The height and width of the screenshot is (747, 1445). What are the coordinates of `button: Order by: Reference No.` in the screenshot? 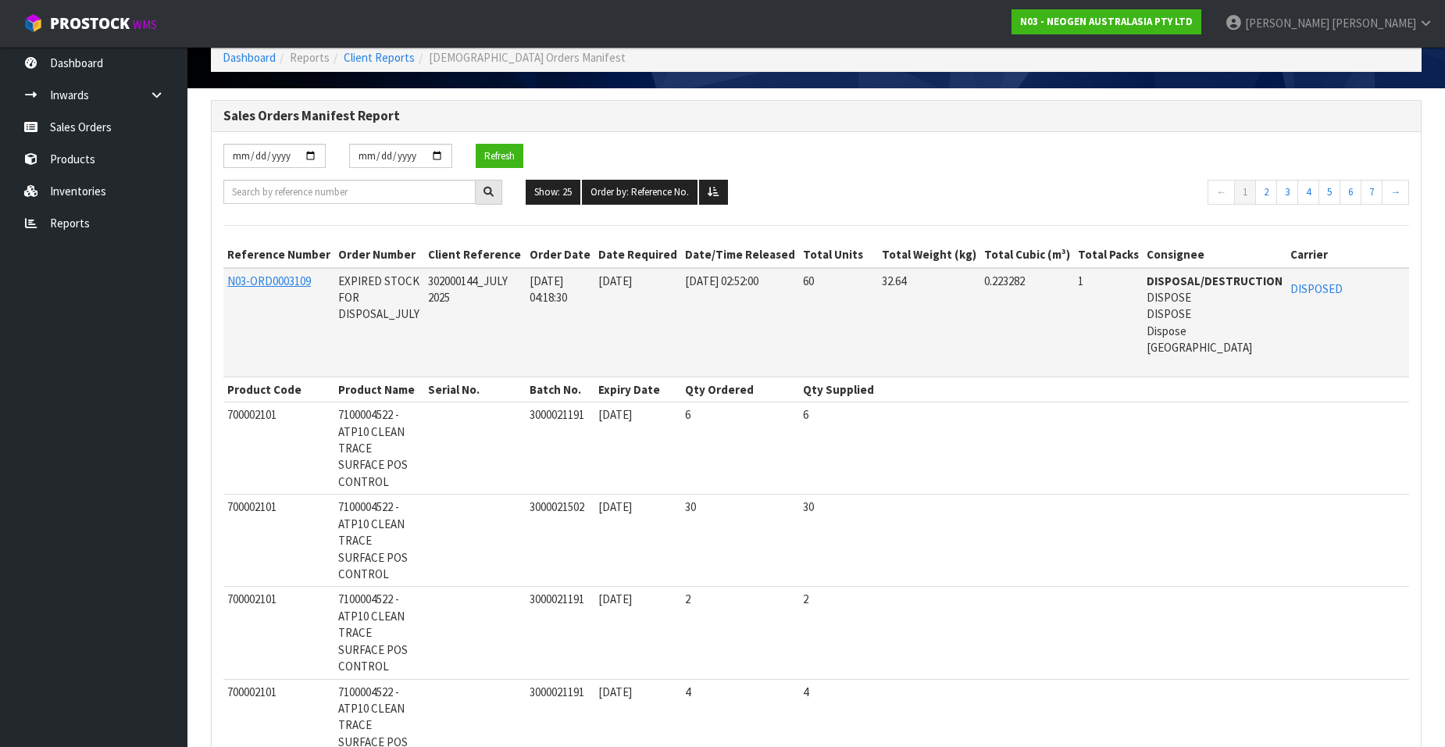 It's located at (640, 192).